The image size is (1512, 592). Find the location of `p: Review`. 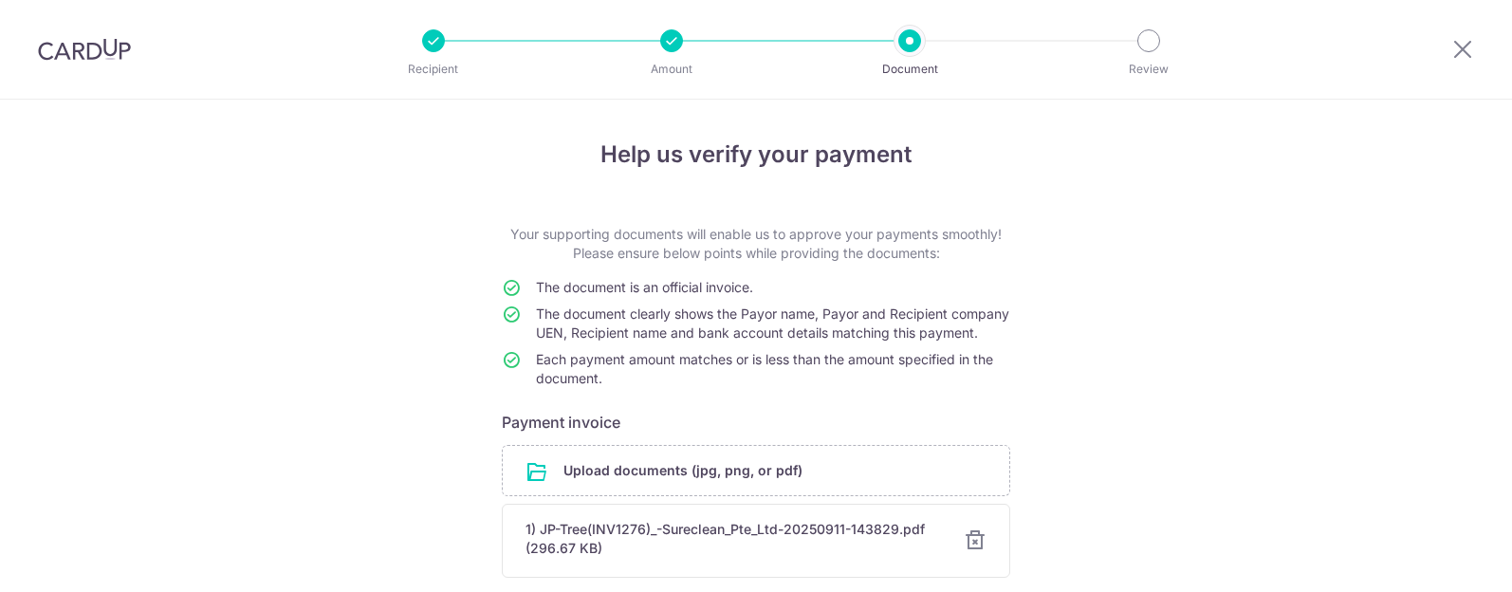

p: Review is located at coordinates (1149, 69).